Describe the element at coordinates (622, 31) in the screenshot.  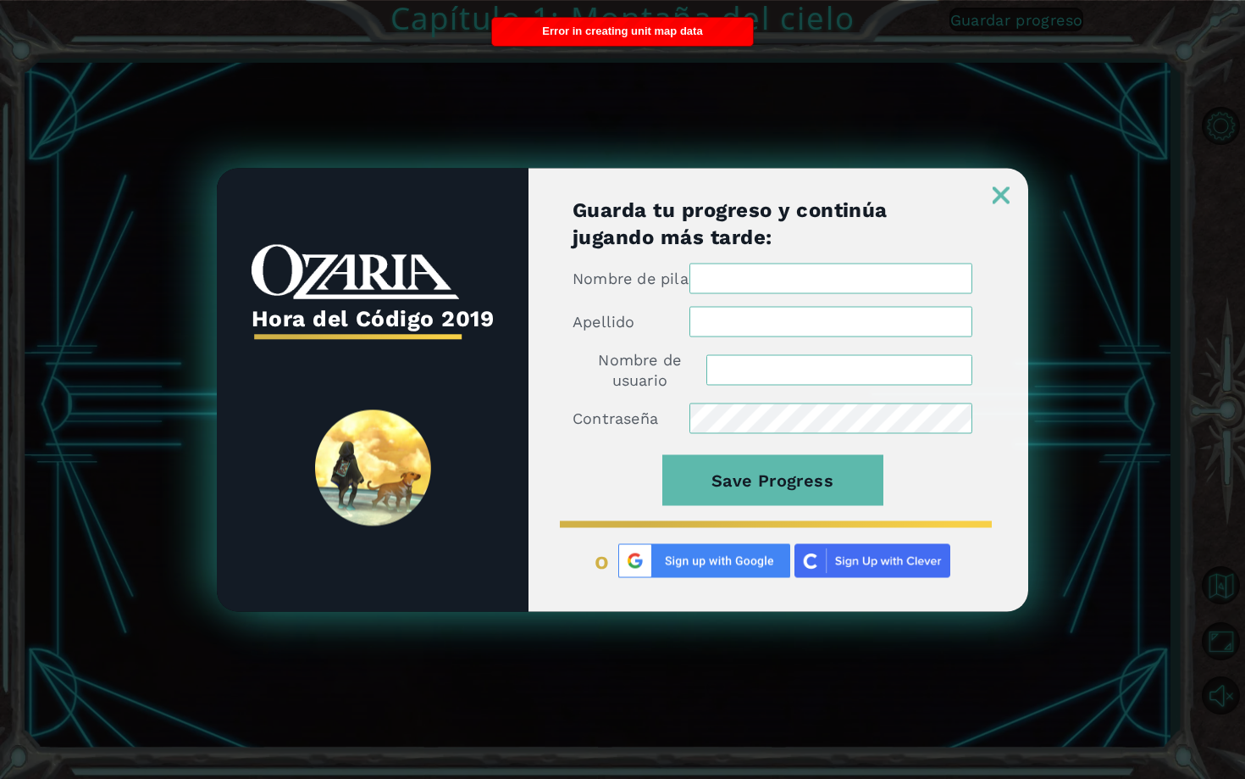
I see `span: Error in creating unit map data` at that location.